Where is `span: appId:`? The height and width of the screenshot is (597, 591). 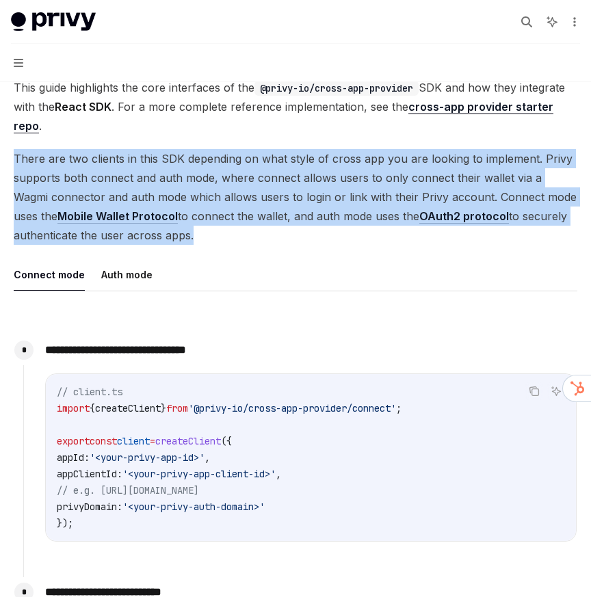 span: appId: is located at coordinates (73, 458).